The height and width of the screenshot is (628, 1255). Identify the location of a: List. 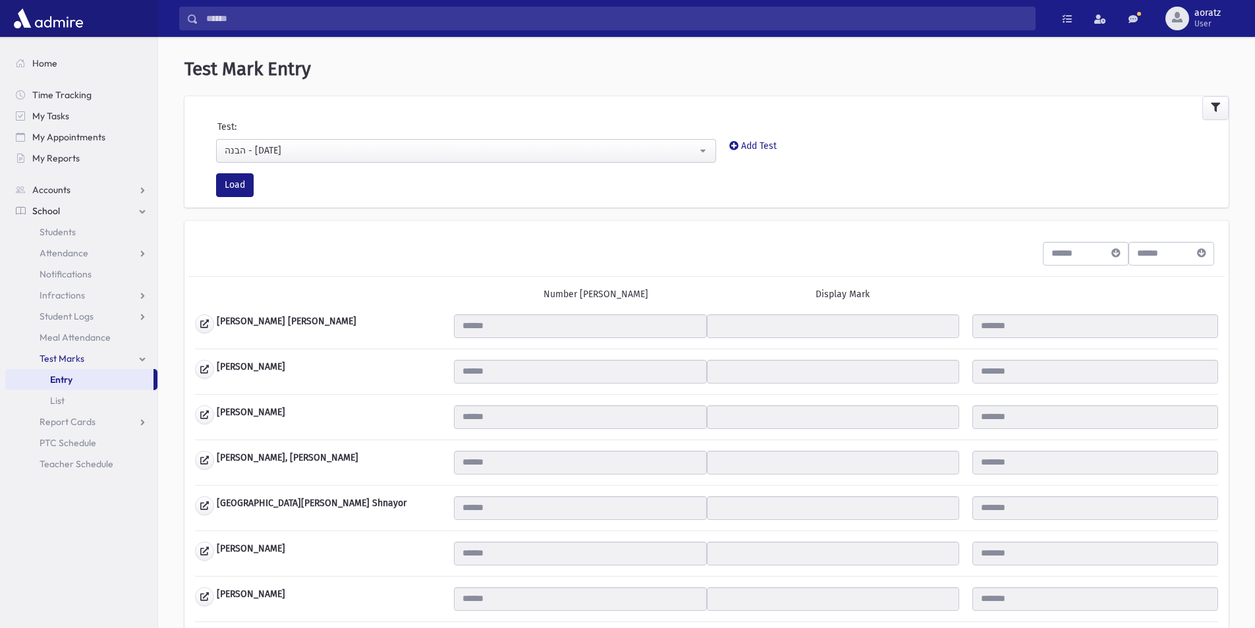
(81, 401).